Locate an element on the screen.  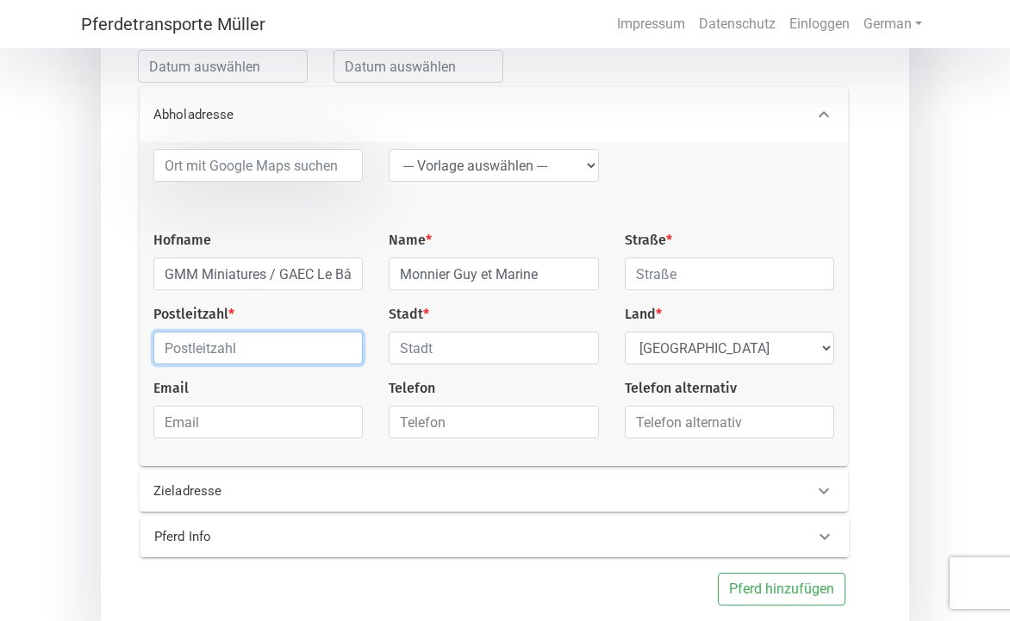
label: Telefon alternativ is located at coordinates (681, 389).